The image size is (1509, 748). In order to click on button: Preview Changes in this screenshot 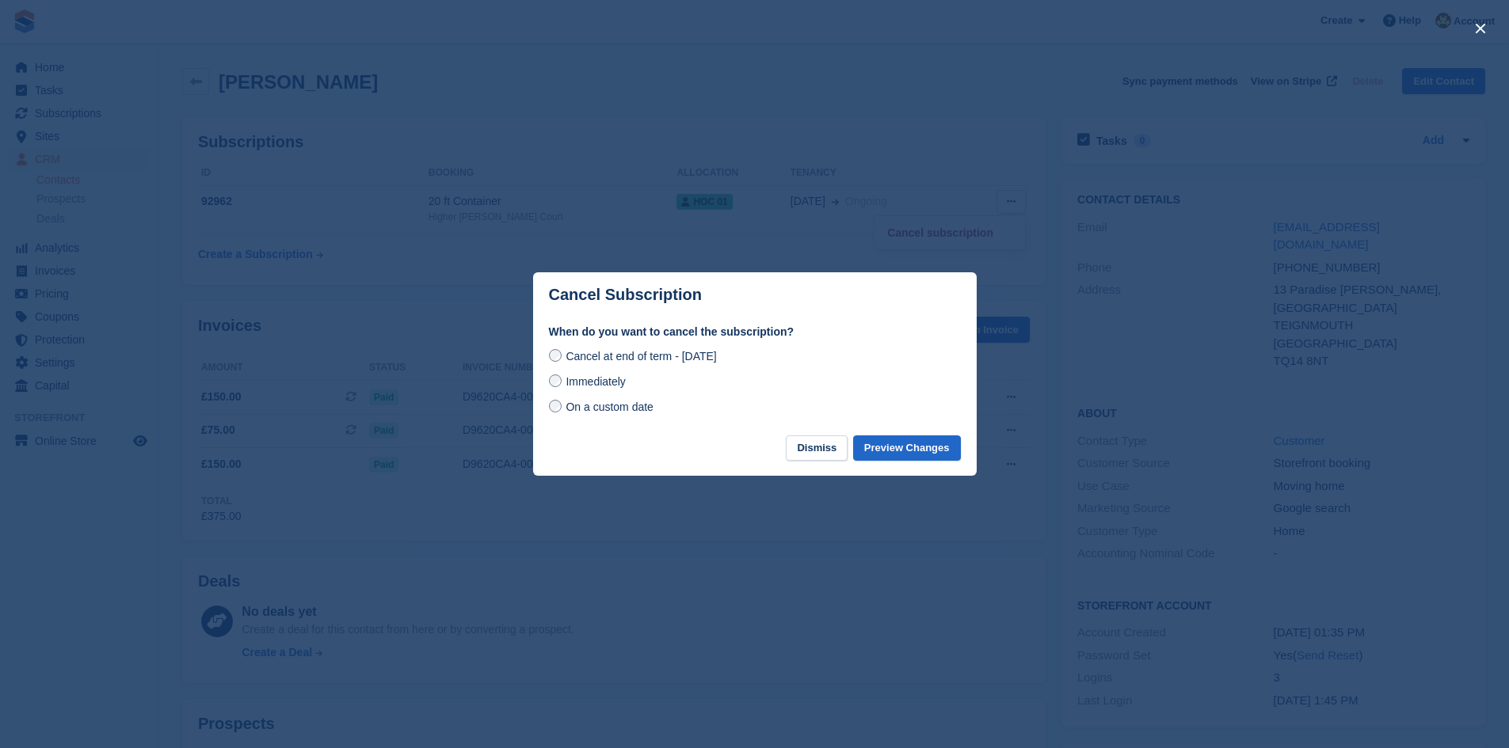, I will do `click(907, 448)`.